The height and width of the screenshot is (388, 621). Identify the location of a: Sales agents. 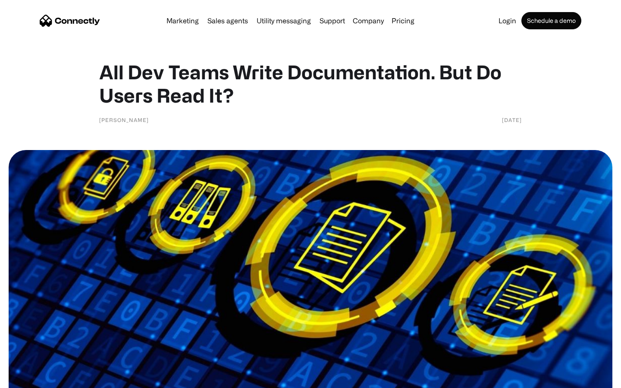
(228, 21).